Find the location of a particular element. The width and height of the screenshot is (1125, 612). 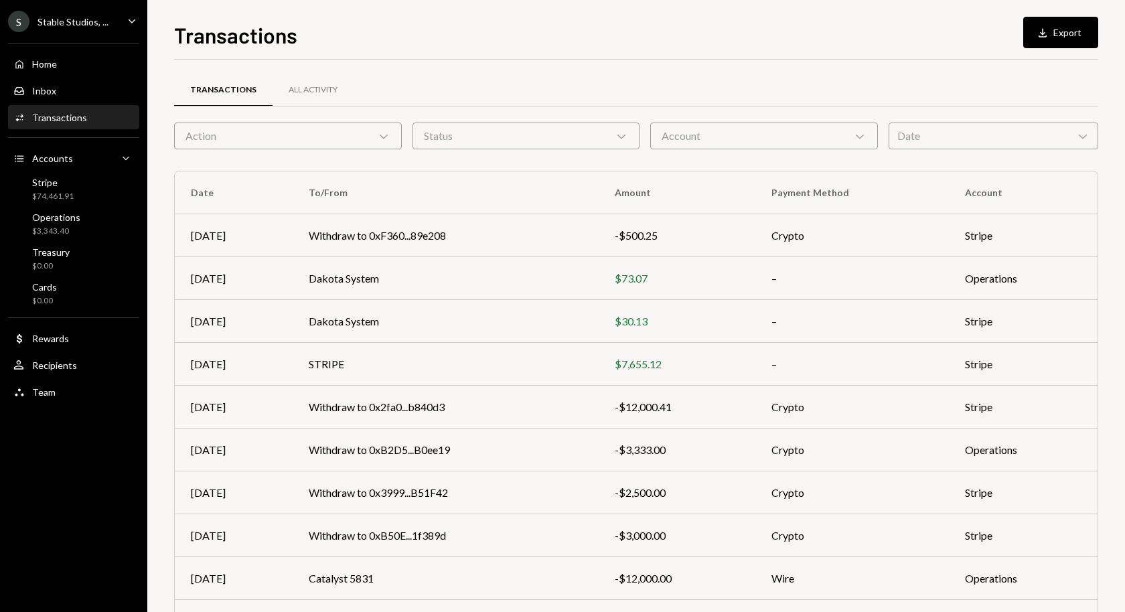

div: Status is located at coordinates (526, 136).